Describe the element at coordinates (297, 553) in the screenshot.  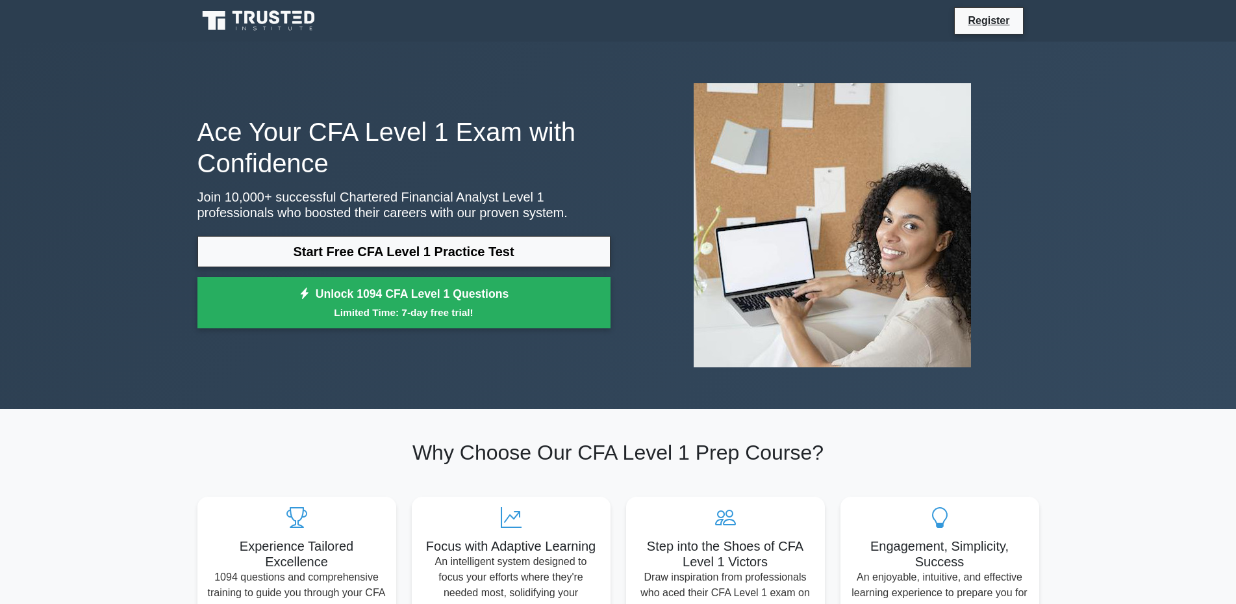
I see `h5: Experience Tailored Excellence` at that location.